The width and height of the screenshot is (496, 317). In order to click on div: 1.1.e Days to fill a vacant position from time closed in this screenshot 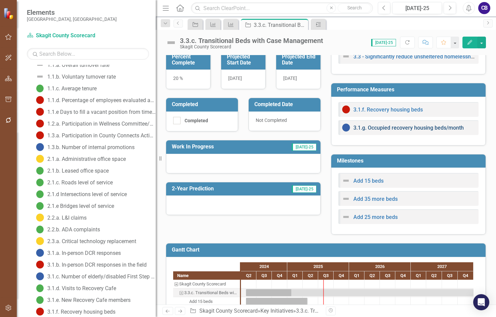, I will do `click(101, 112)`.